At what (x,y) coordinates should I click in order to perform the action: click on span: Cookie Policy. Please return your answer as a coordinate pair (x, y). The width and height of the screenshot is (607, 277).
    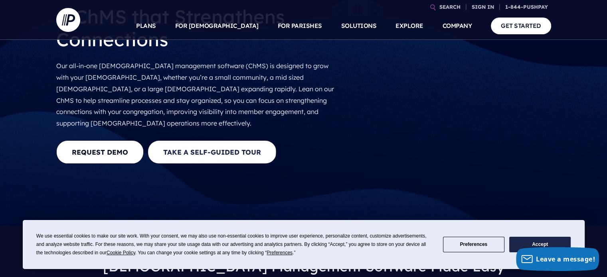
    Looking at the image, I should click on (121, 253).